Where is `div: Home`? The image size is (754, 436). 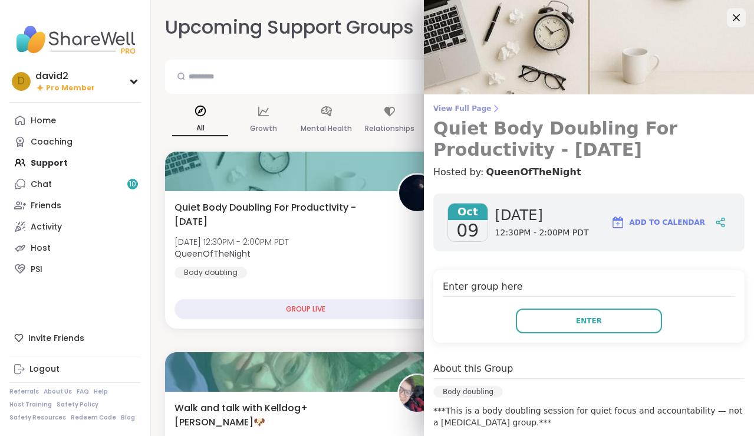 div: Home is located at coordinates (43, 121).